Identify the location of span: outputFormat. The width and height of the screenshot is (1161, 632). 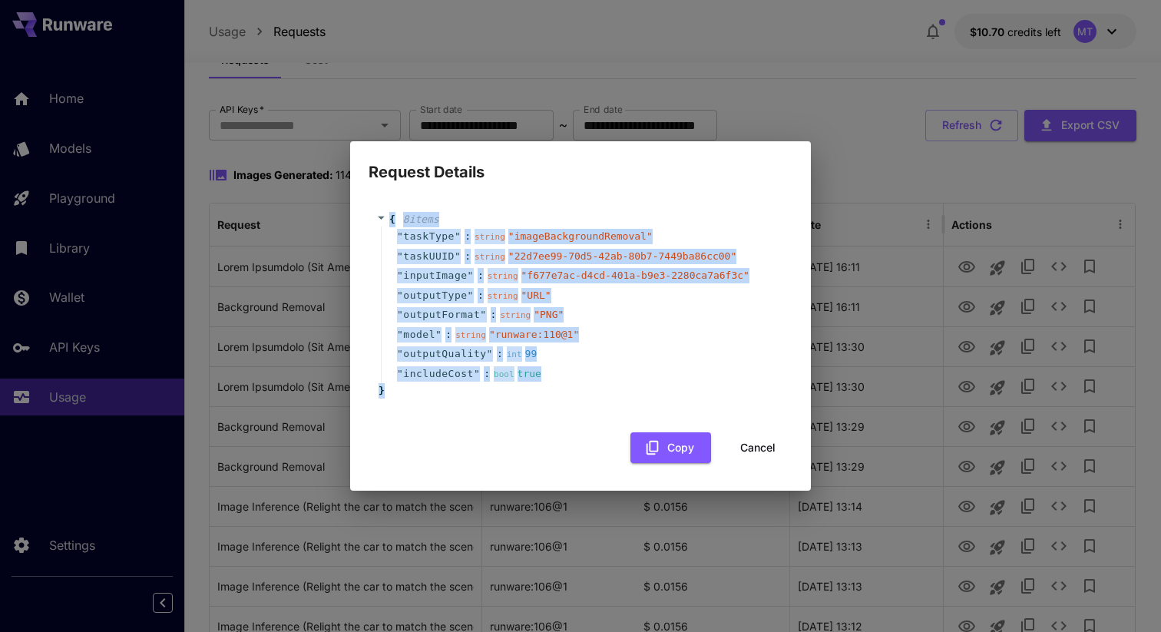
(441, 315).